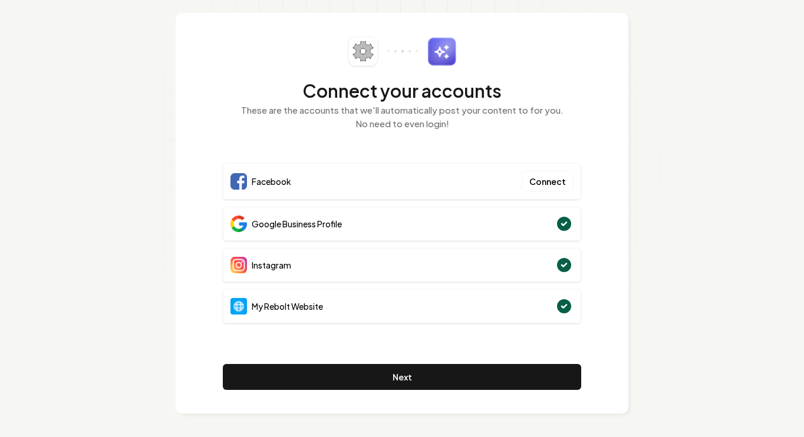 This screenshot has width=804, height=437. I want to click on img: Website, so click(239, 306).